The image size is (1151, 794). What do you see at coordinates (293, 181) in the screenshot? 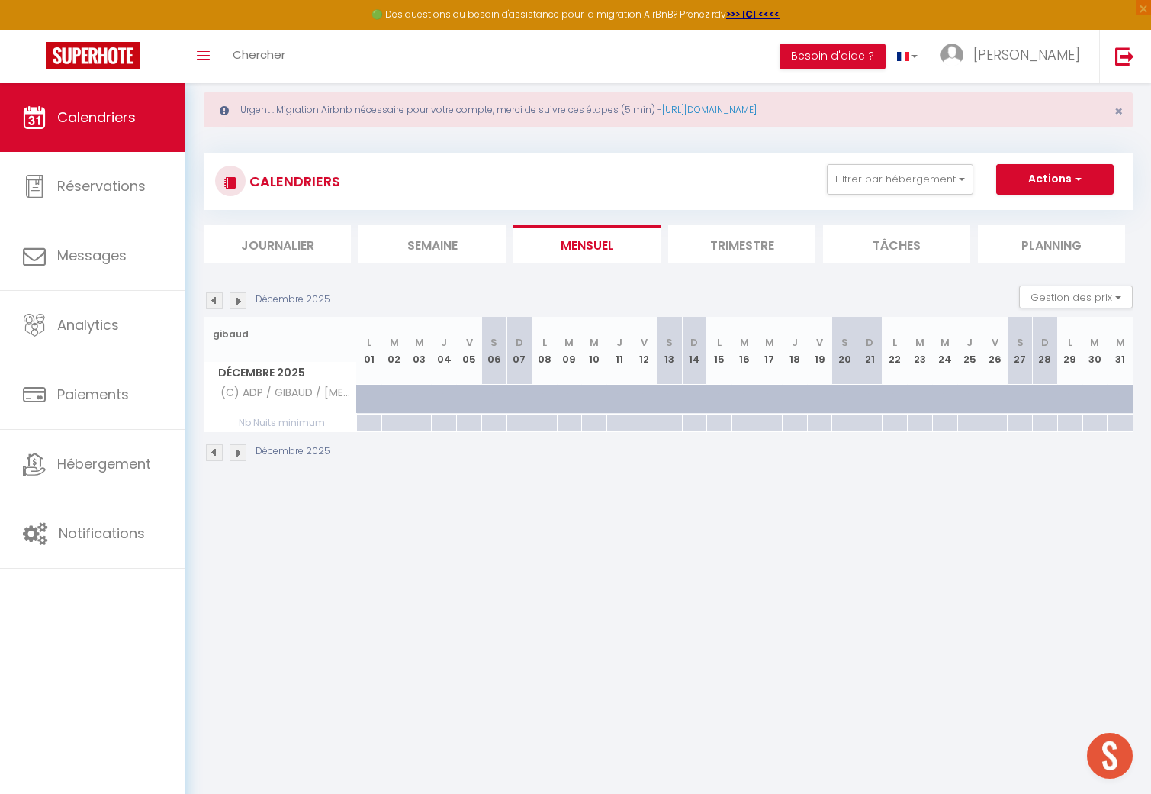
I see `h3: CALENDRIERS` at bounding box center [293, 181].